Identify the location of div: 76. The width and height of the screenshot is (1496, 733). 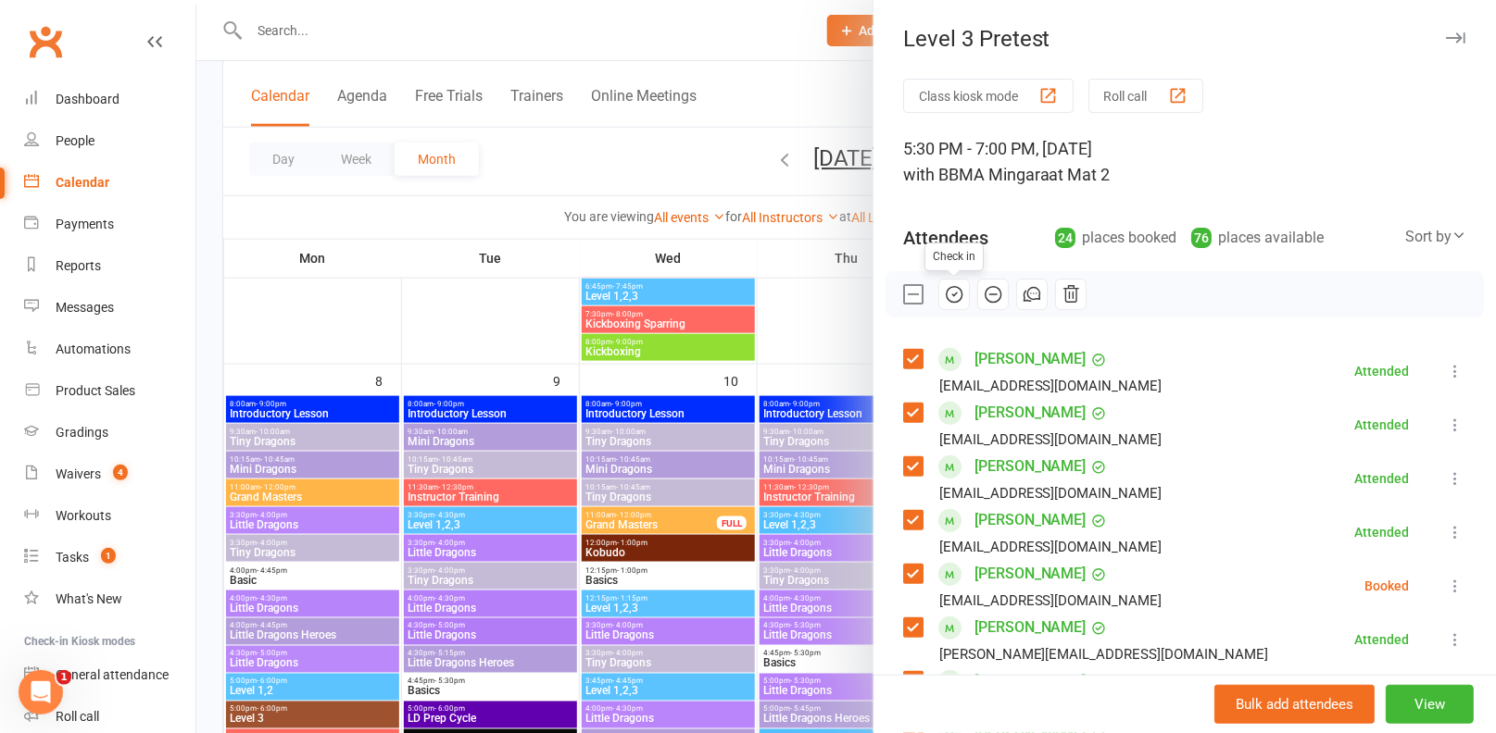
(1201, 238).